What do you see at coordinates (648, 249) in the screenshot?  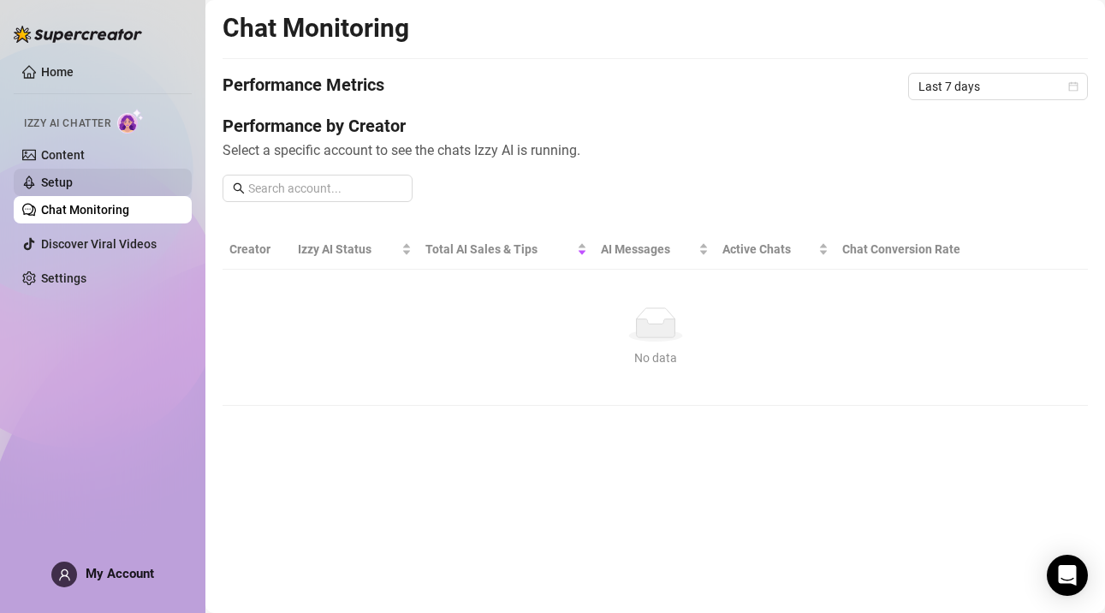 I see `span: AI Messages` at bounding box center [648, 249].